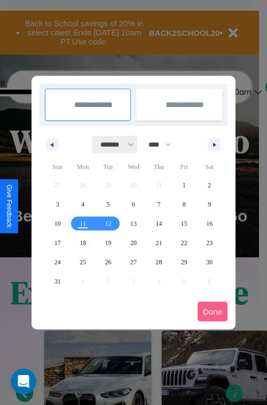 This screenshot has height=405, width=267. What do you see at coordinates (108, 167) in the screenshot?
I see `span: Tue` at bounding box center [108, 167].